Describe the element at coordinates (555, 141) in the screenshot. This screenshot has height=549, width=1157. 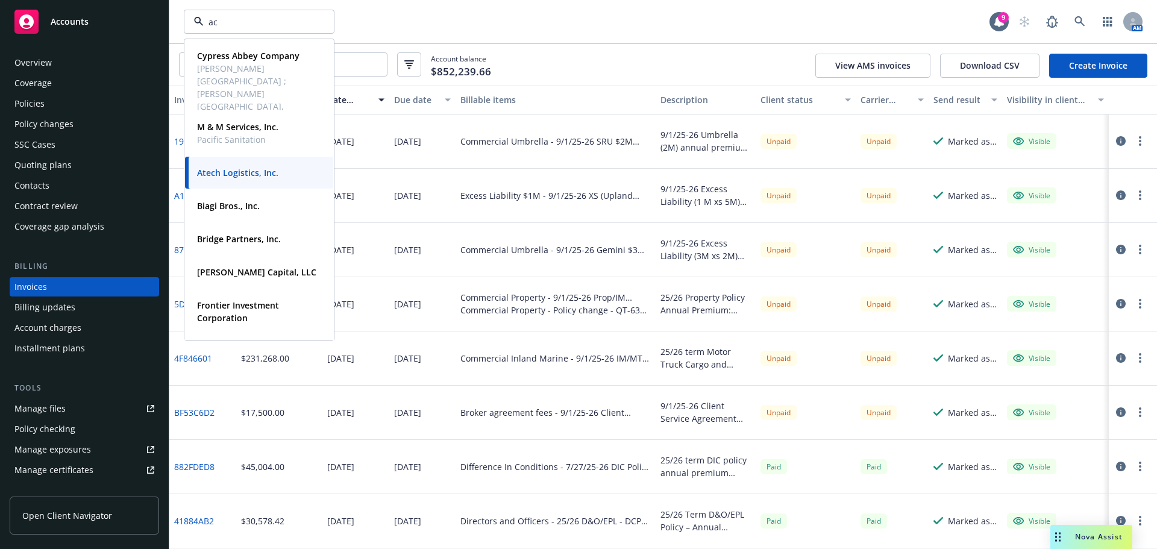
I see `div: Commercial Umbrella - 9/1/25-26 SRU $2M Primary - EAP-00000025-00` at that location.